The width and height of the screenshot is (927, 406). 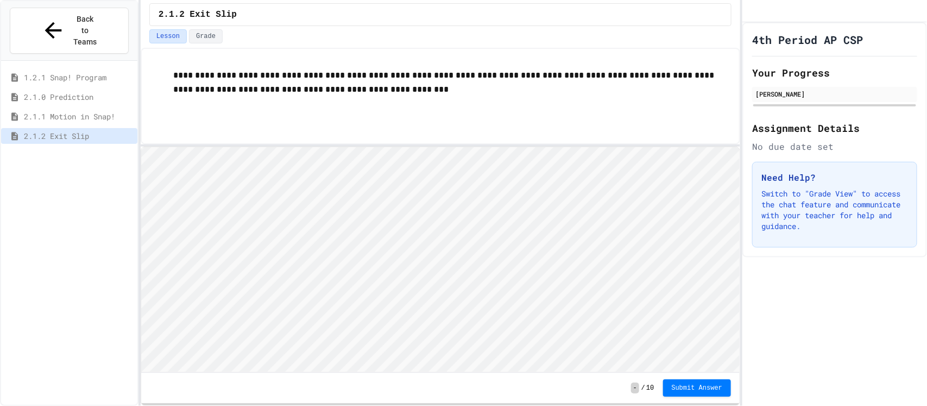 I want to click on h3: Need Help?, so click(x=835, y=178).